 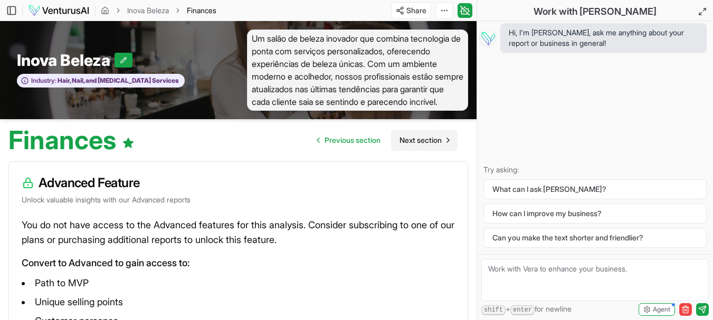 I want to click on p: Try asking:, so click(x=595, y=170).